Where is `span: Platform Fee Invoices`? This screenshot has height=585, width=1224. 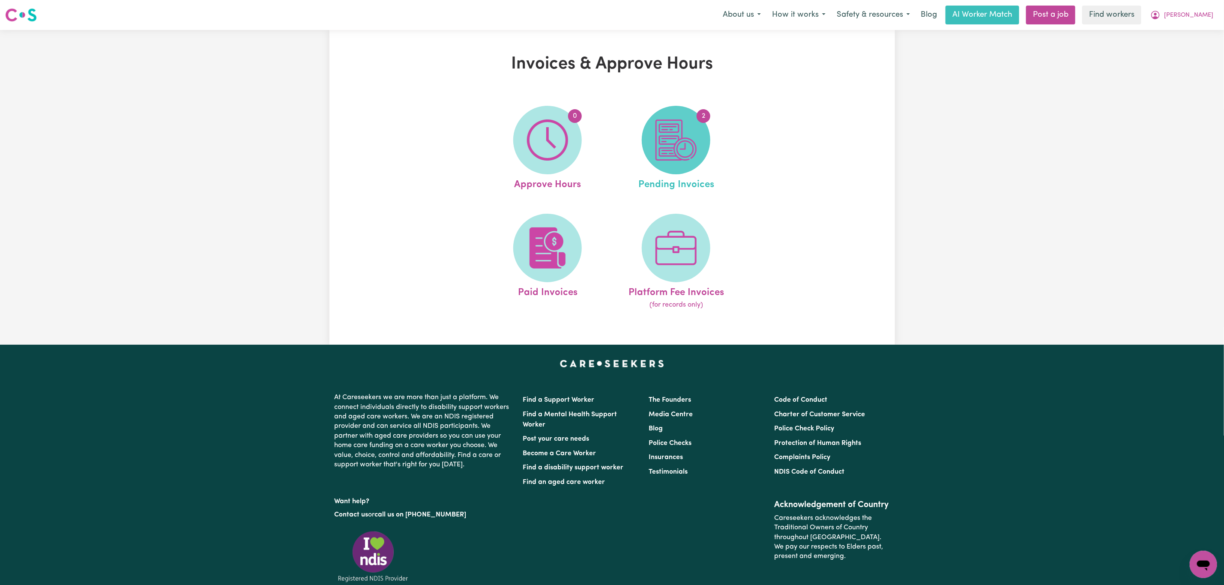 span: Platform Fee Invoices is located at coordinates (676, 291).